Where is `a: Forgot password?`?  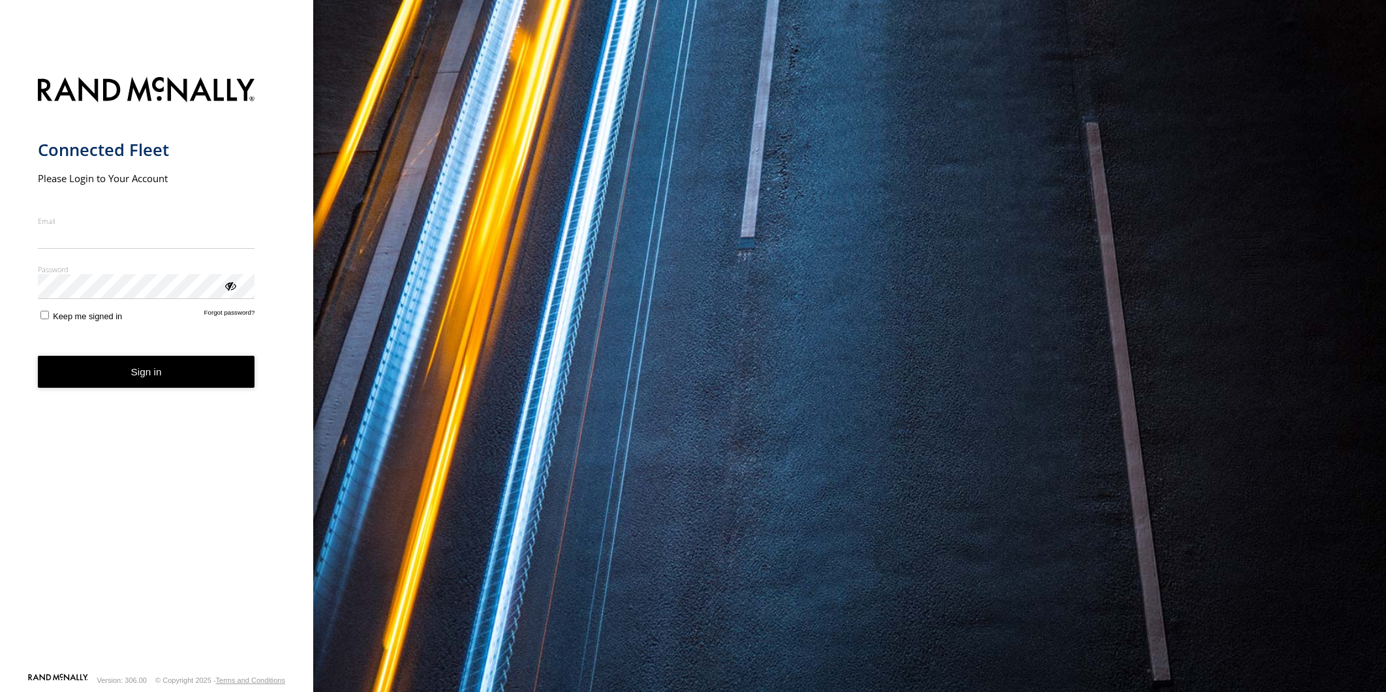
a: Forgot password? is located at coordinates (230, 315).